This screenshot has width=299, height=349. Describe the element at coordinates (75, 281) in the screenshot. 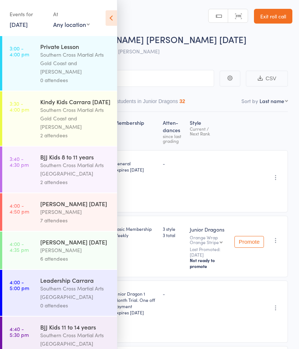

I see `div: Leadership Carrara` at that location.